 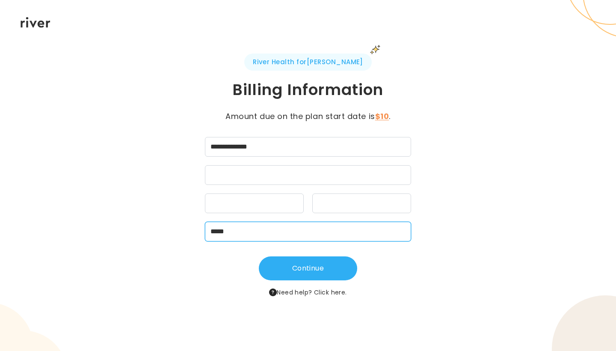 I want to click on span: Need help?, so click(x=308, y=292).